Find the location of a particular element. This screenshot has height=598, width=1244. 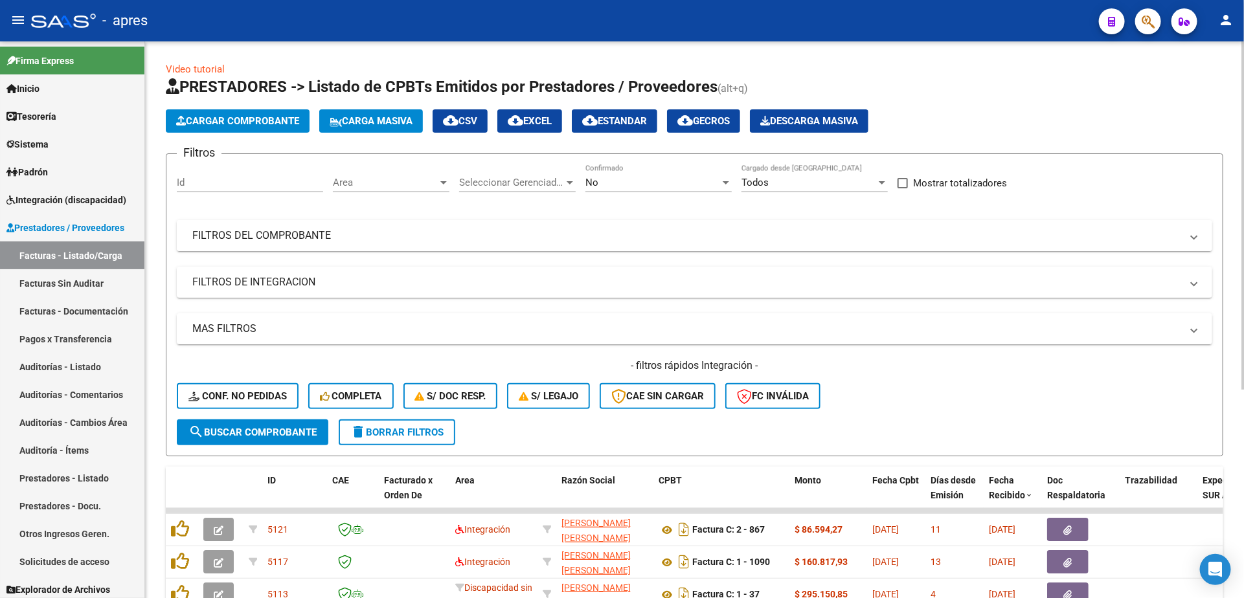

a: Video tutorial is located at coordinates (195, 69).